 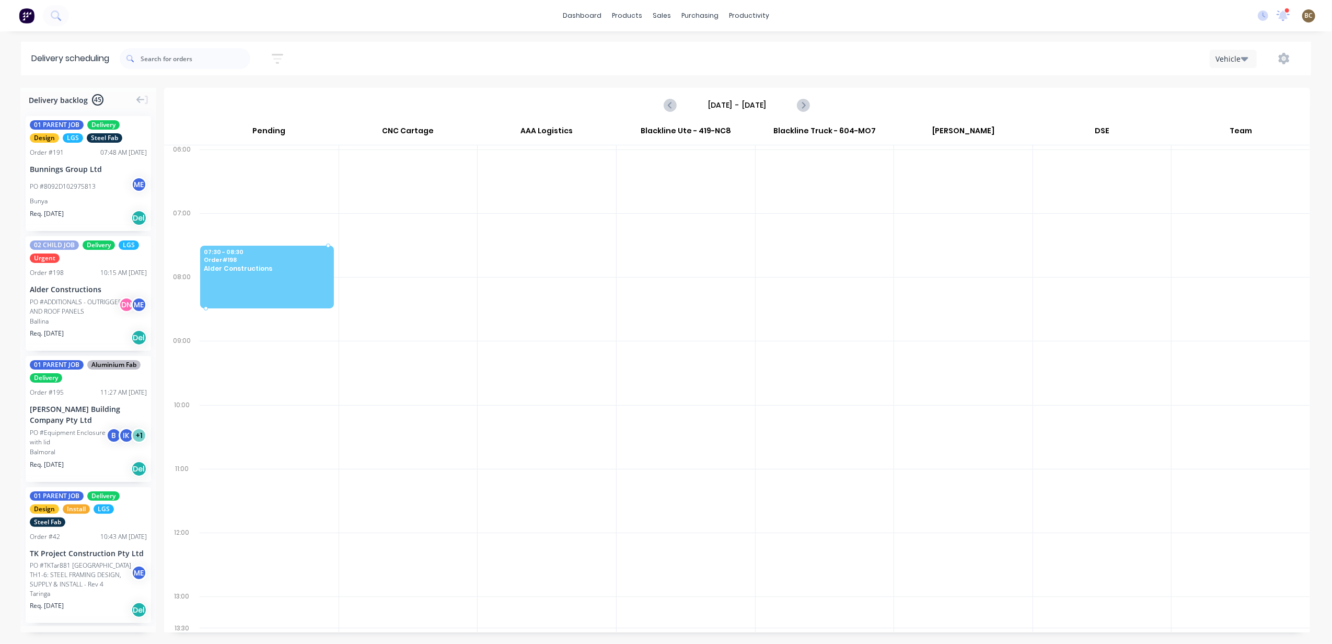 What do you see at coordinates (54, 245) in the screenshot?
I see `span: 02 CHILD JOB` at bounding box center [54, 245].